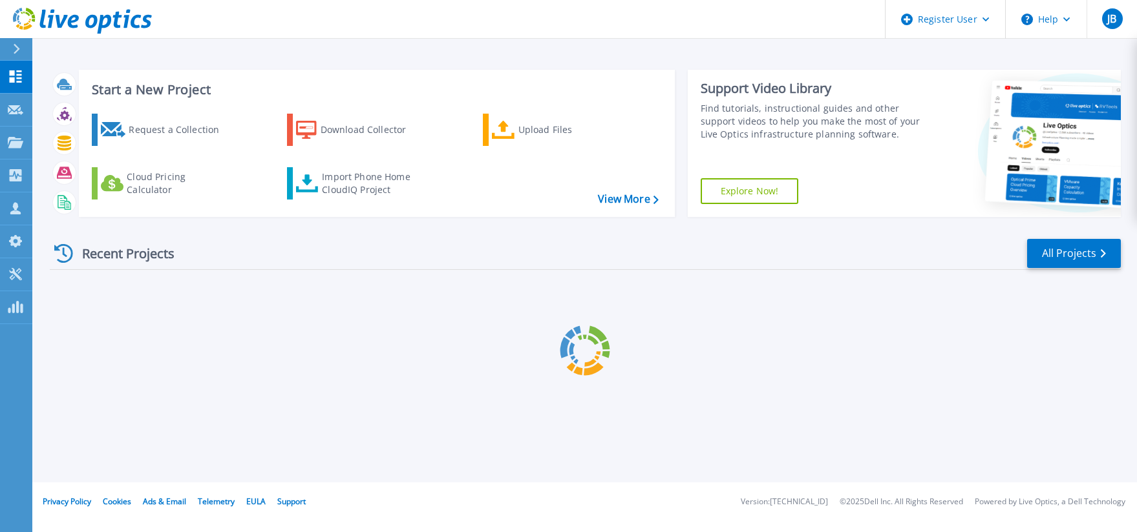 The image size is (1137, 532). What do you see at coordinates (372, 130) in the screenshot?
I see `div: Download Collector` at bounding box center [372, 130].